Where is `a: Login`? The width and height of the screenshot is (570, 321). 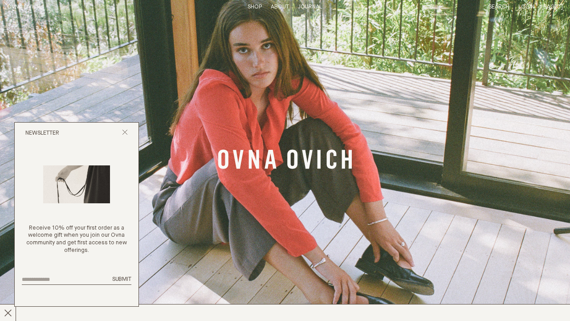 a: Login is located at coordinates (527, 7).